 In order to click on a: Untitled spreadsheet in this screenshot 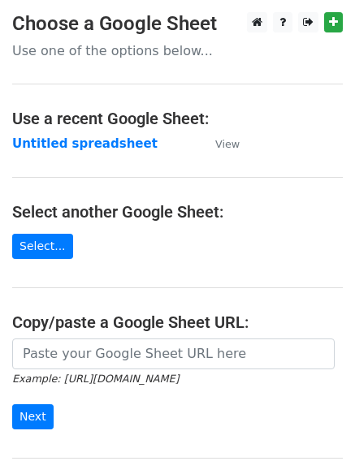, I will do `click(84, 144)`.